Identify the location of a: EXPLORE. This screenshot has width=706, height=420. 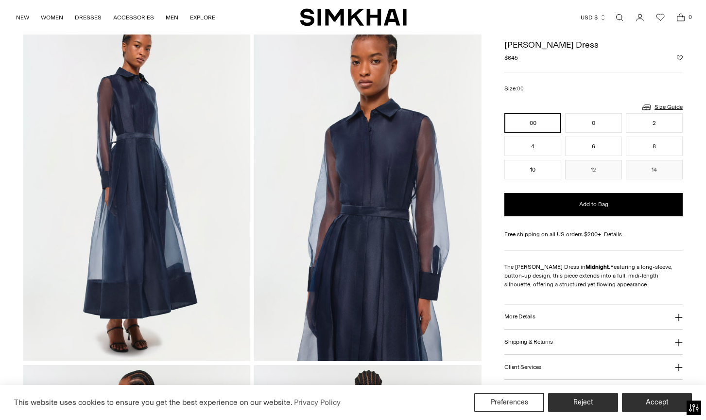
(203, 17).